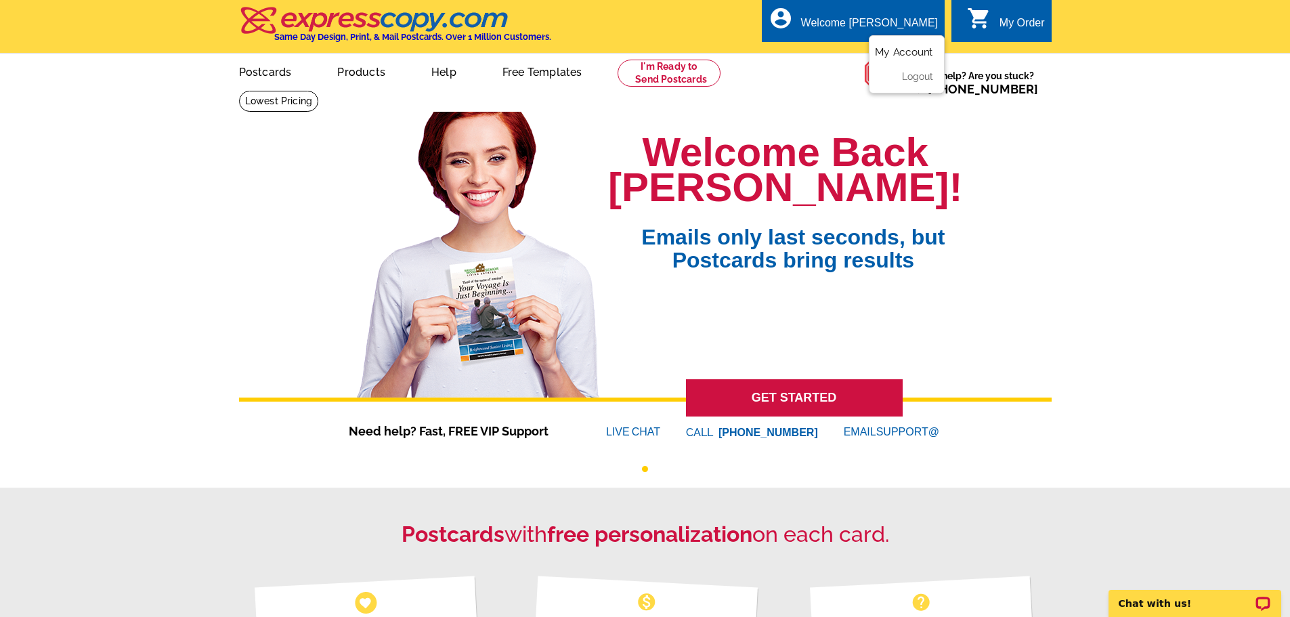 This screenshot has width=1290, height=617. Describe the element at coordinates (645, 534) in the screenshot. I see `h2: with on each card.` at that location.